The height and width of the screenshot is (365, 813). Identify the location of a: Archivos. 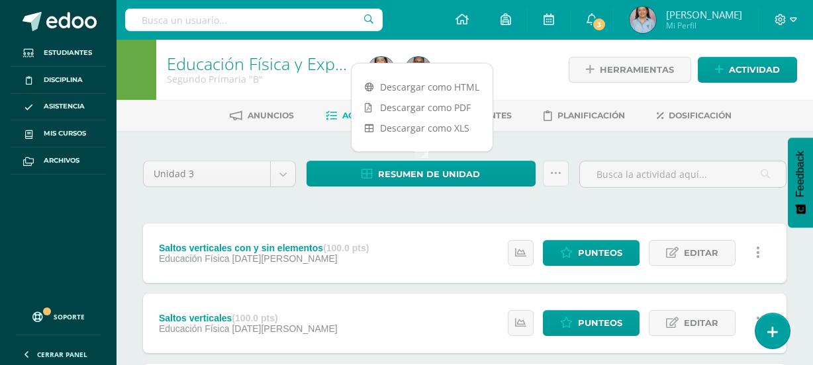
(58, 161).